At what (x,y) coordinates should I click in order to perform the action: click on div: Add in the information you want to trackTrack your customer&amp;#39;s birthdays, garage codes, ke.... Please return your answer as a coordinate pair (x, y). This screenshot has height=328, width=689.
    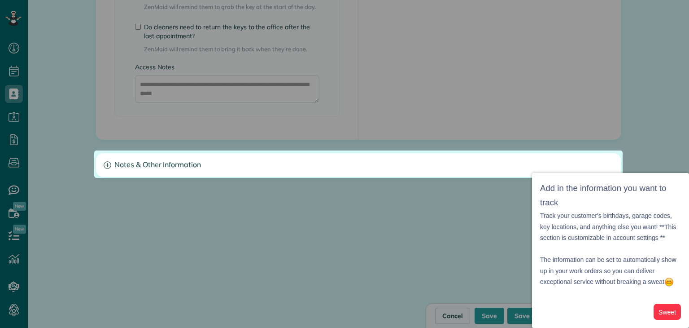
    Looking at the image, I should click on (611, 250).